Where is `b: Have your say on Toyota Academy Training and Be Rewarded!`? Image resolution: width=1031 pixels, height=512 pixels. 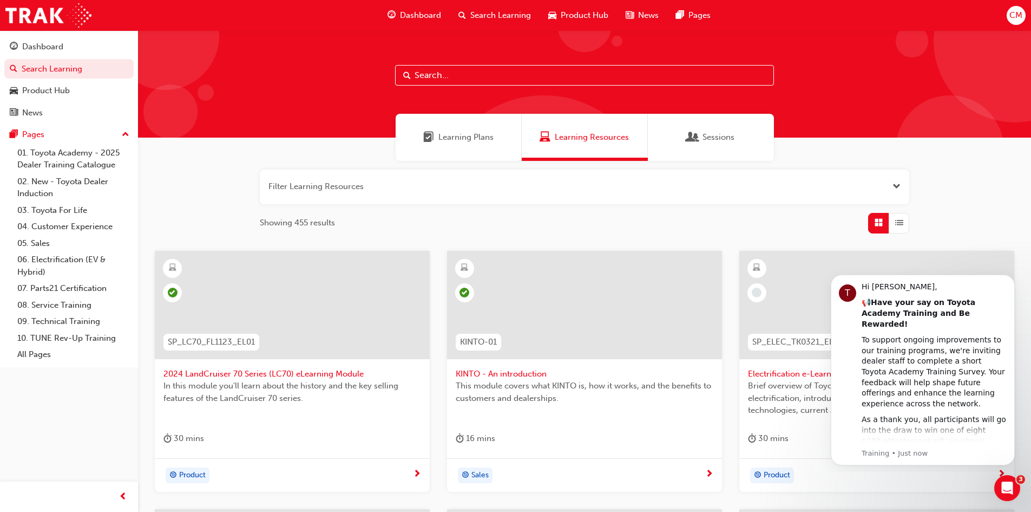 b: Have your say on Toyota Academy Training and Be Rewarded! is located at coordinates (104, 48).